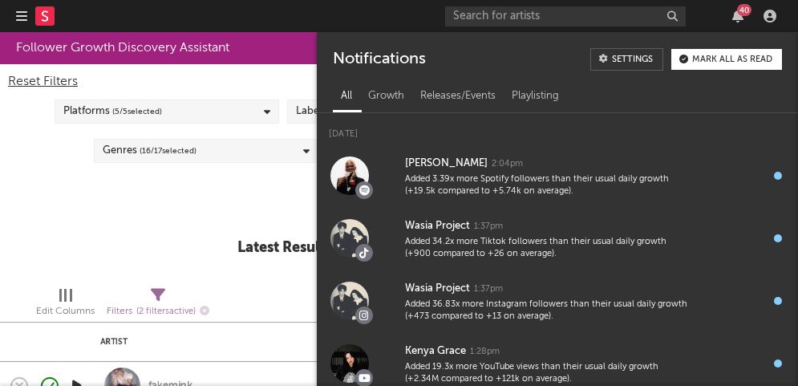  Describe the element at coordinates (458, 96) in the screenshot. I see `div: Releases/Events` at that location.